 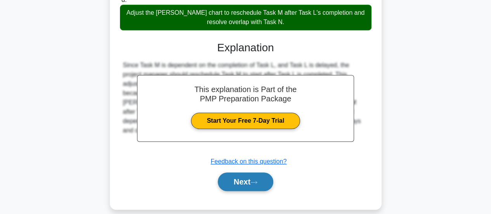 What do you see at coordinates (246, 48) in the screenshot?
I see `h3: Explanation` at bounding box center [246, 48].